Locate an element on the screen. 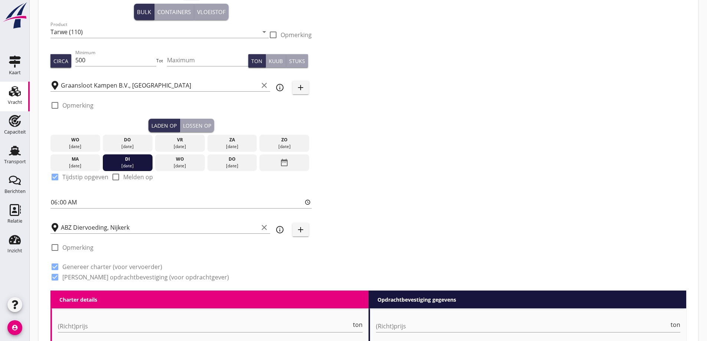 This screenshot has width=707, height=341. div: Transport is located at coordinates (15, 161).